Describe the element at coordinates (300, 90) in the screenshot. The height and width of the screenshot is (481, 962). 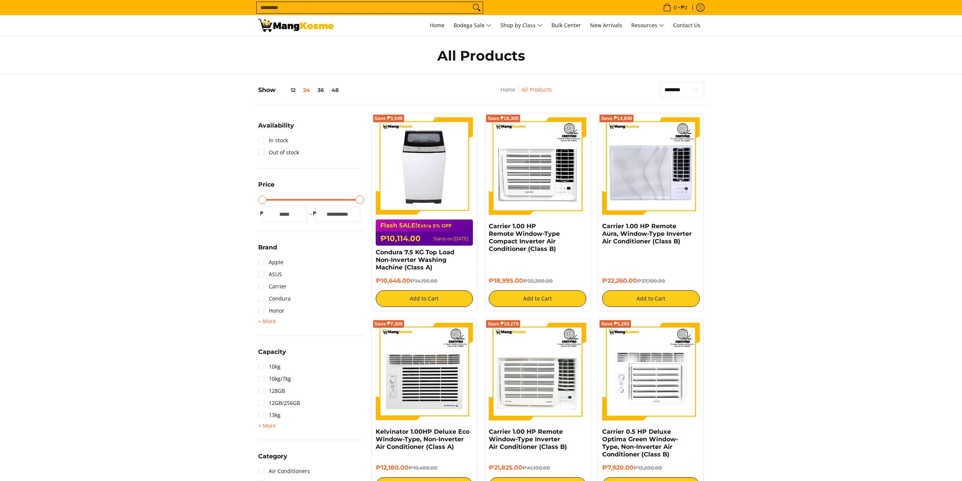
I see `h5: Show` at that location.